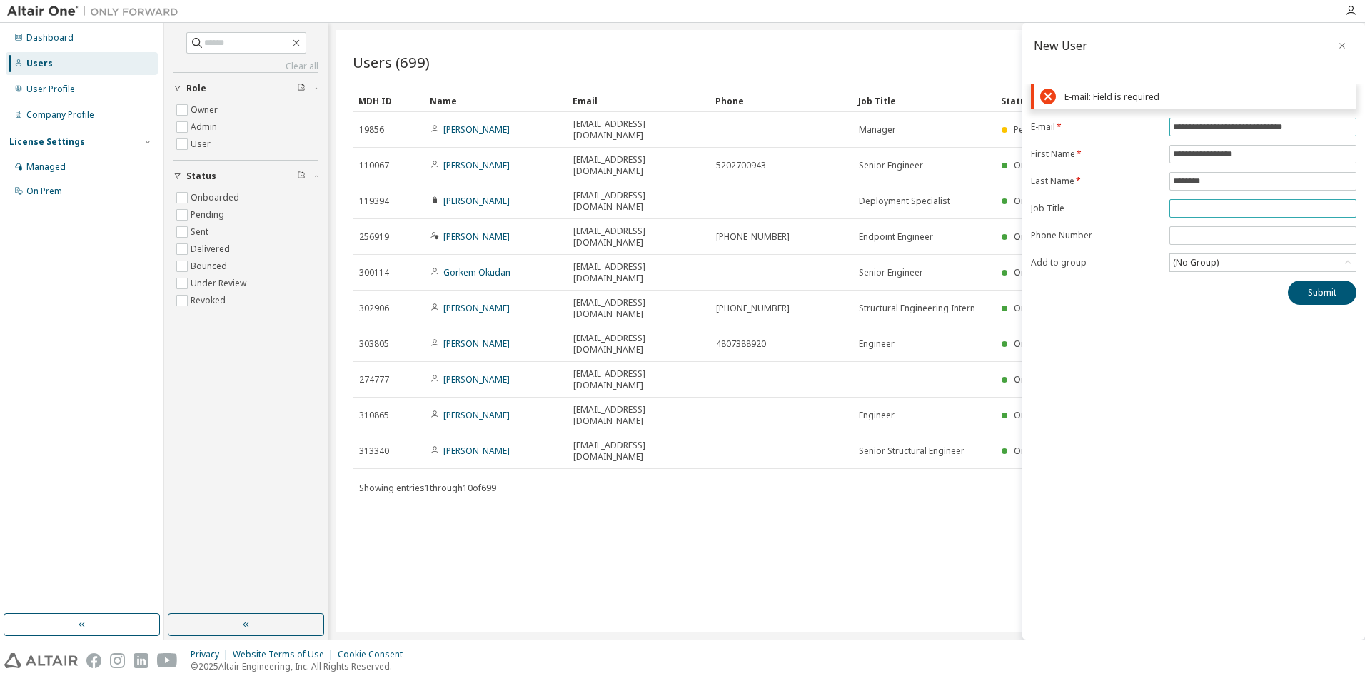 This screenshot has width=1365, height=681. I want to click on button: Role, so click(246, 89).